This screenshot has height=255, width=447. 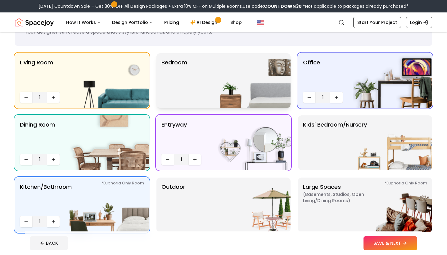 I want to click on span: ( Basements, Studios, Open living/dining rooms ), so click(x=342, y=197).